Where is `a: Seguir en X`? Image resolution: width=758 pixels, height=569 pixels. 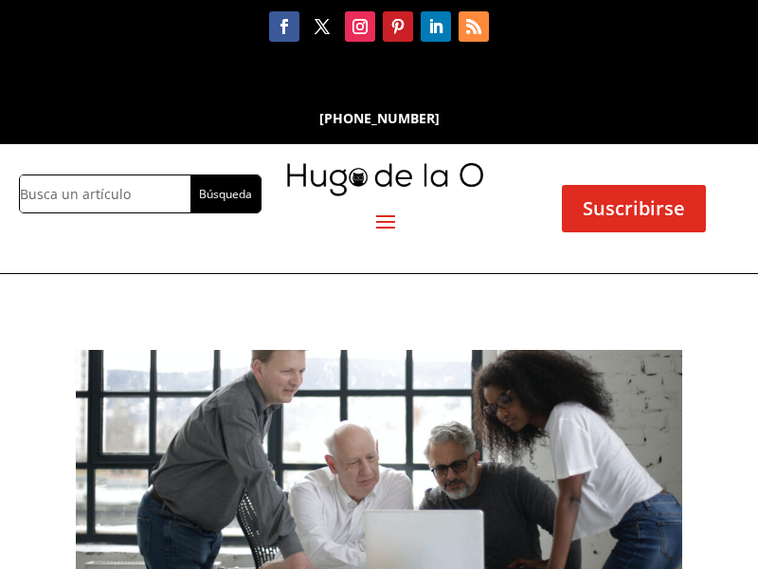 a: Seguir en X is located at coordinates (322, 27).